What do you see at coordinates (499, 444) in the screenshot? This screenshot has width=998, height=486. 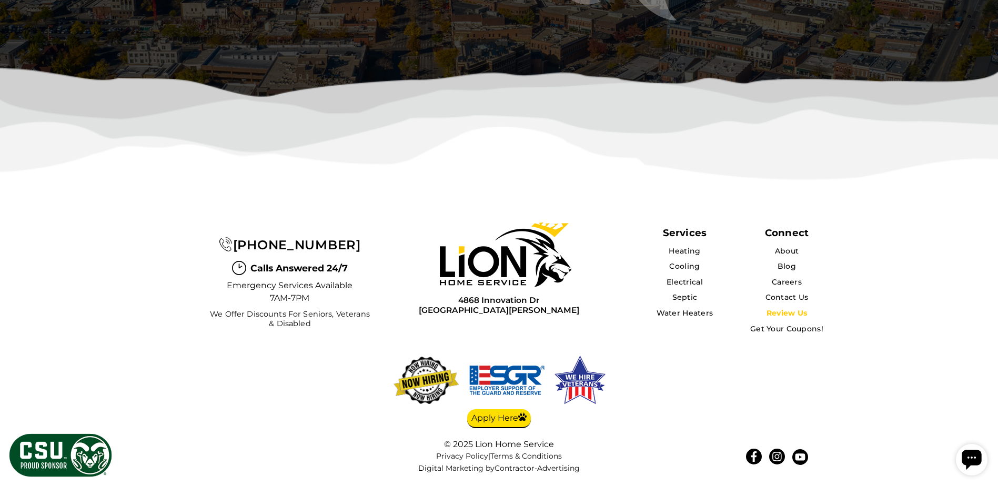 I see `div: © 2025 Lion Home Service` at bounding box center [499, 444].